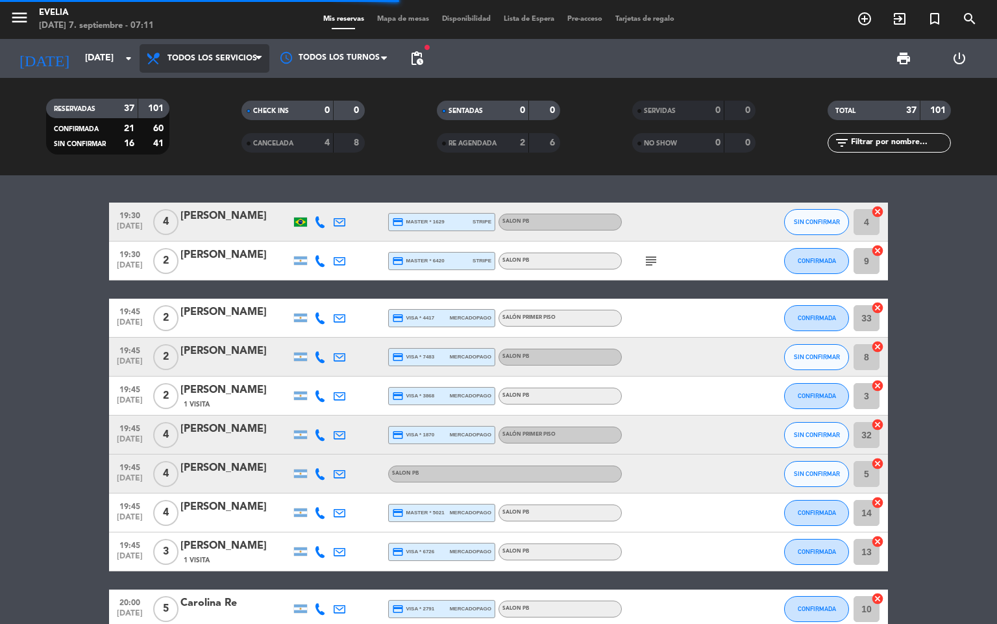 The width and height of the screenshot is (997, 624). What do you see at coordinates (197, 404) in the screenshot?
I see `span: 1 Visita` at bounding box center [197, 404].